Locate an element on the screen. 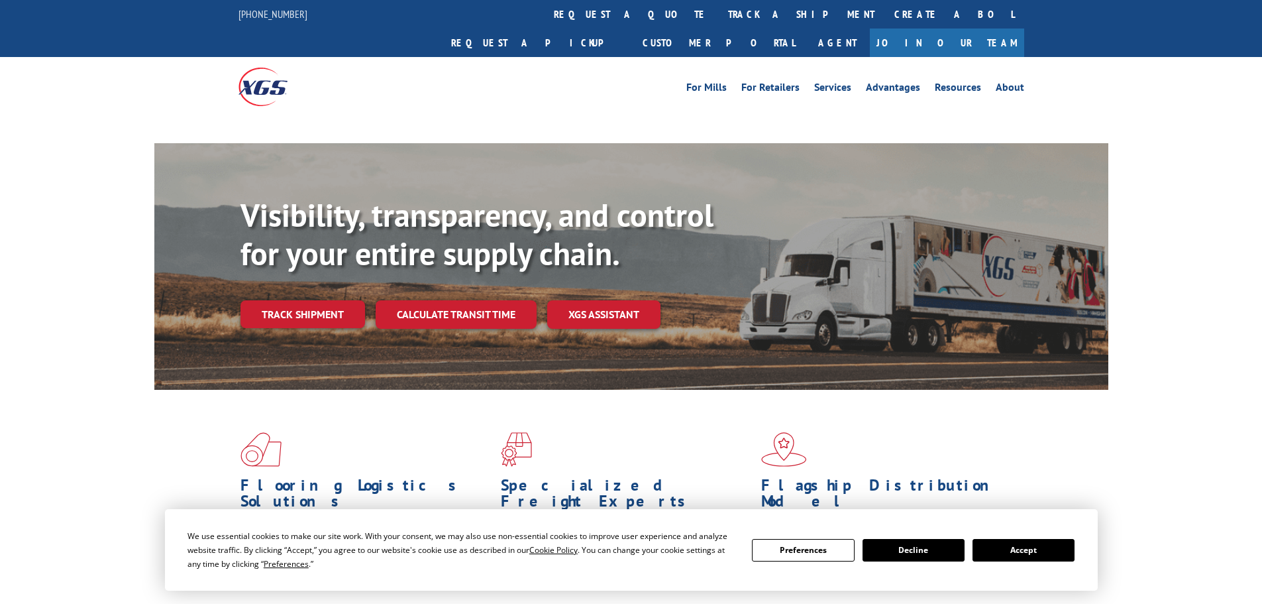 Image resolution: width=1262 pixels, height=604 pixels. h1: Flooring Logistics Solutions is located at coordinates (366, 496).